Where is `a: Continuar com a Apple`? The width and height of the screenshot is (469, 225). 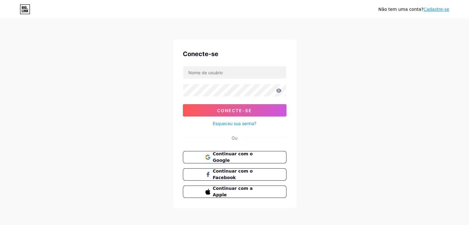 a: Continuar com a Apple is located at coordinates (235, 192).